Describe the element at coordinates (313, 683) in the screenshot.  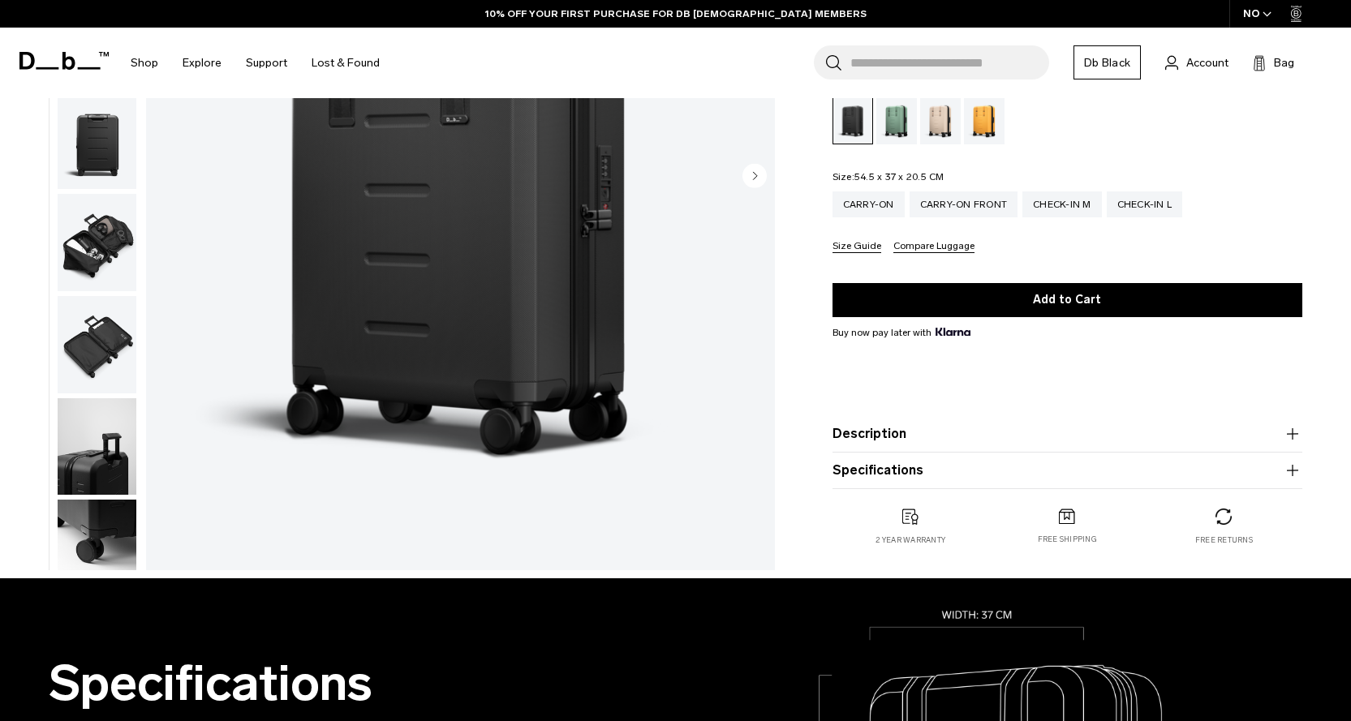
I see `h2: Specifications` at that location.